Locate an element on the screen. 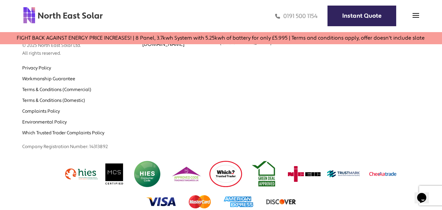  a: Which Trusted Trader Complaints Policy is located at coordinates (63, 133).